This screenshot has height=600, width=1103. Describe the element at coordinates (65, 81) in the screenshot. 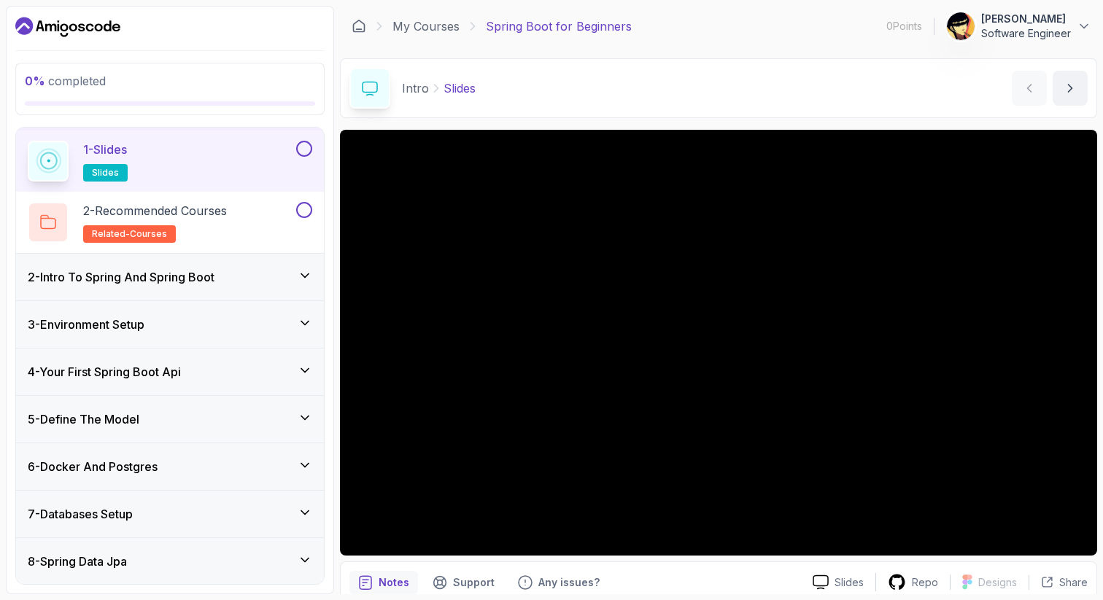

I see `span: completed` at that location.